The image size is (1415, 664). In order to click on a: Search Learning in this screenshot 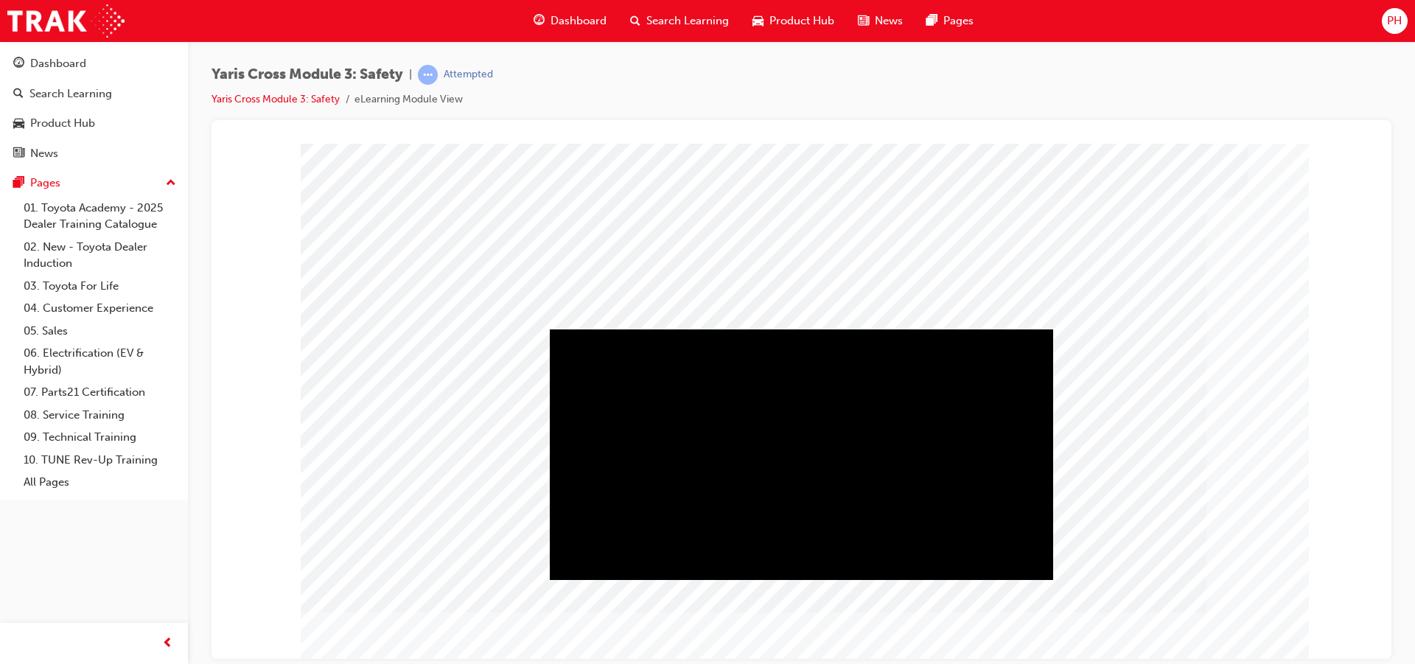, I will do `click(94, 94)`.